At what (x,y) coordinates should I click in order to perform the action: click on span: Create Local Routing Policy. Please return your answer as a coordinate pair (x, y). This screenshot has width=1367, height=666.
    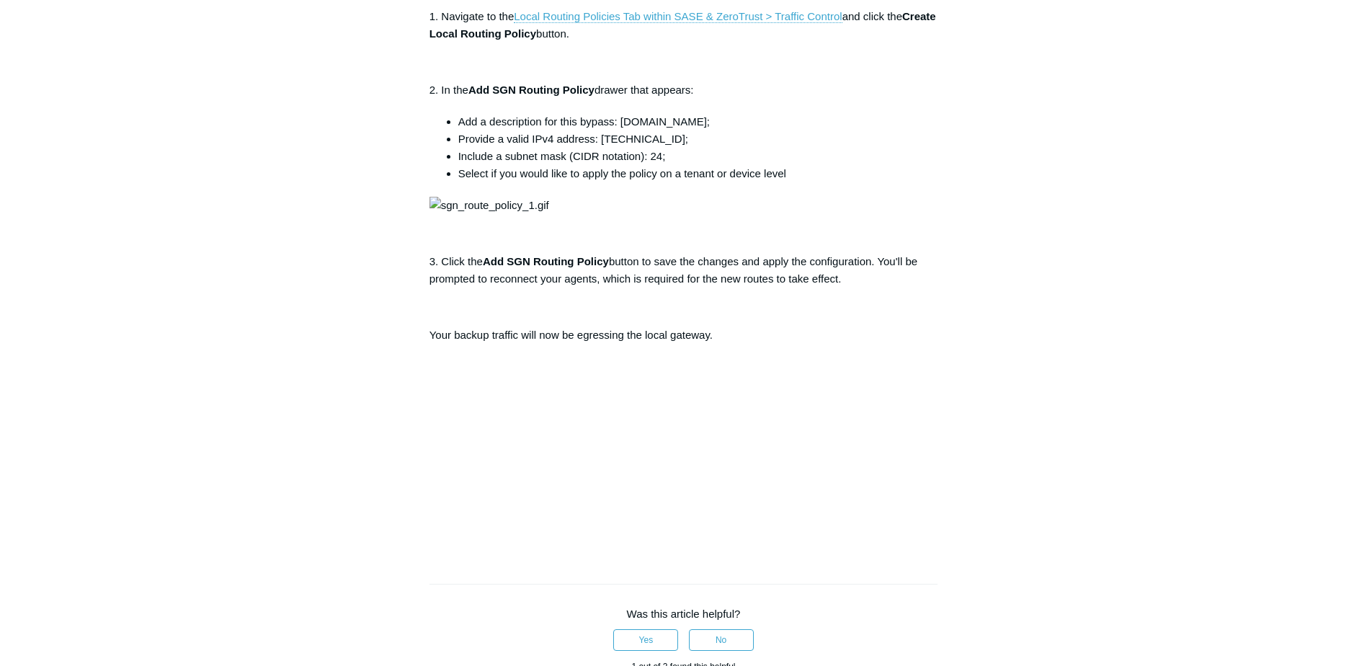
    Looking at the image, I should click on (682, 25).